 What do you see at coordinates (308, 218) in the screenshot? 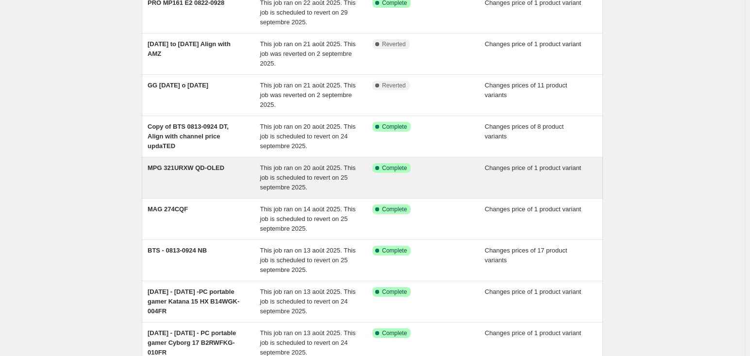
I see `span: This job ran on 14 août 2025. This job is scheduled to revert on 25 septembre 2025.` at bounding box center [308, 218].